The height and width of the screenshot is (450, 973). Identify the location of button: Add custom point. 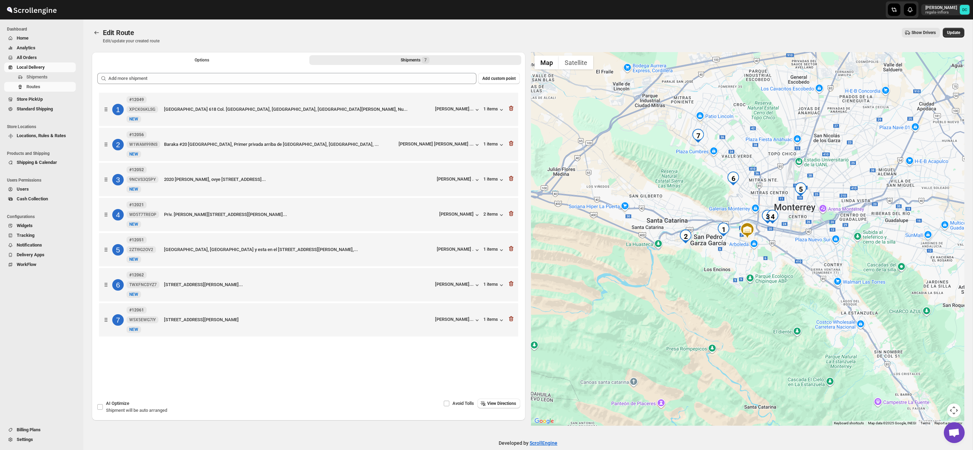
(499, 79).